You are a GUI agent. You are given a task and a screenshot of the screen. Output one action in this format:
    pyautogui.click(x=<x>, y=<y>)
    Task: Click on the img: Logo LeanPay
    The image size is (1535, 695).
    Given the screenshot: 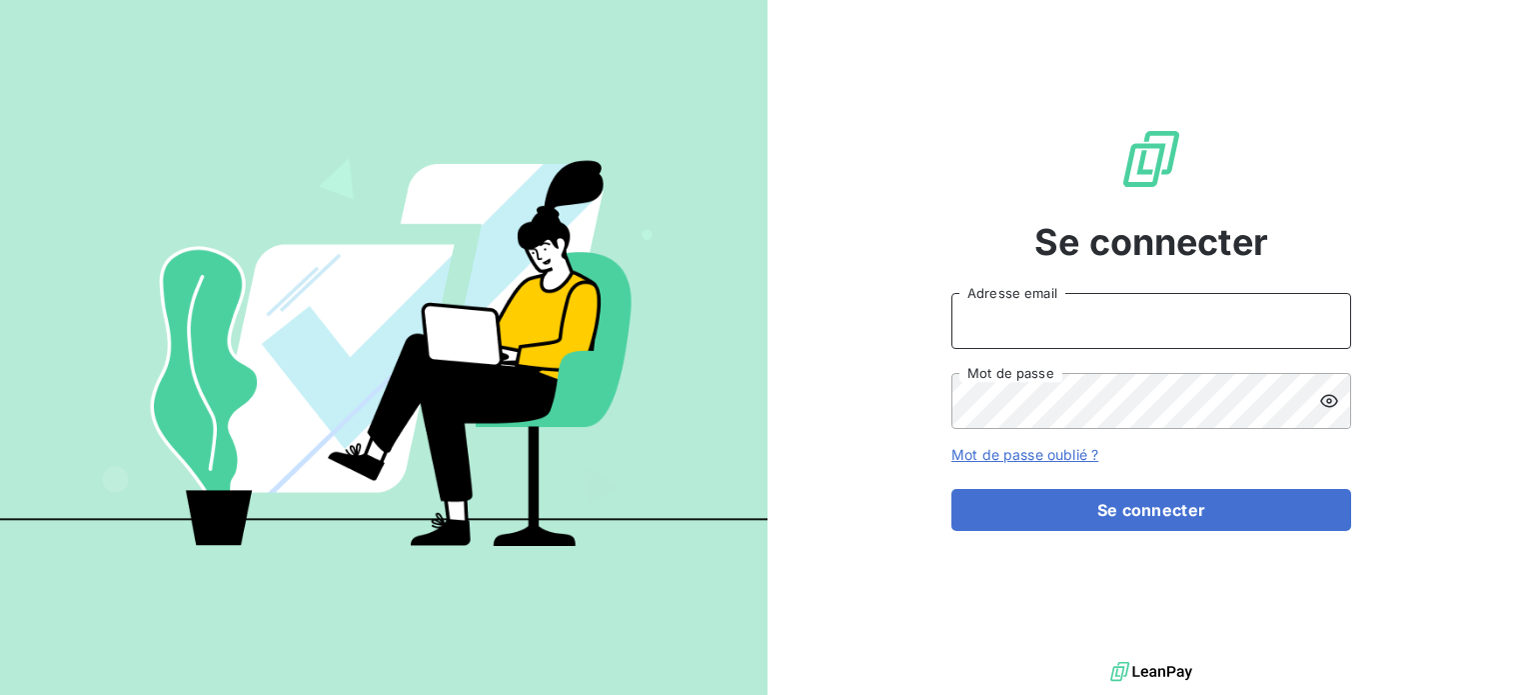 What is the action you would take?
    pyautogui.click(x=1151, y=159)
    